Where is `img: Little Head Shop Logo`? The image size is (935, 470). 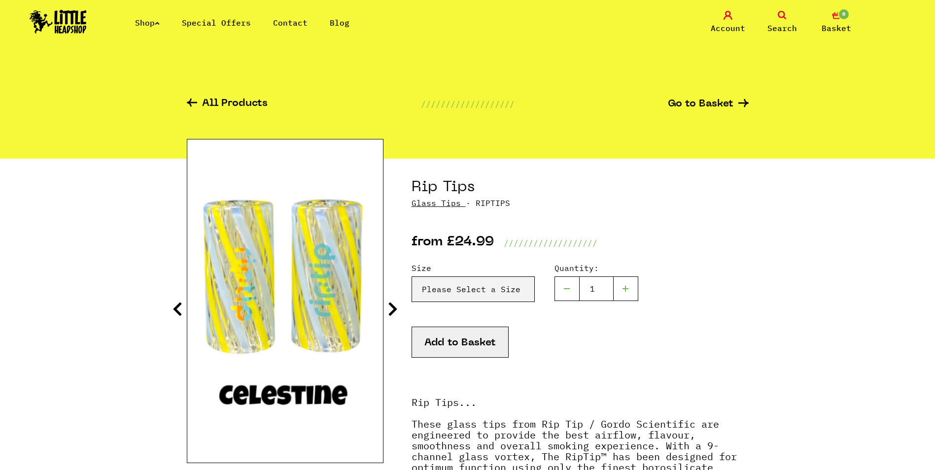 img: Little Head Shop Logo is located at coordinates (58, 22).